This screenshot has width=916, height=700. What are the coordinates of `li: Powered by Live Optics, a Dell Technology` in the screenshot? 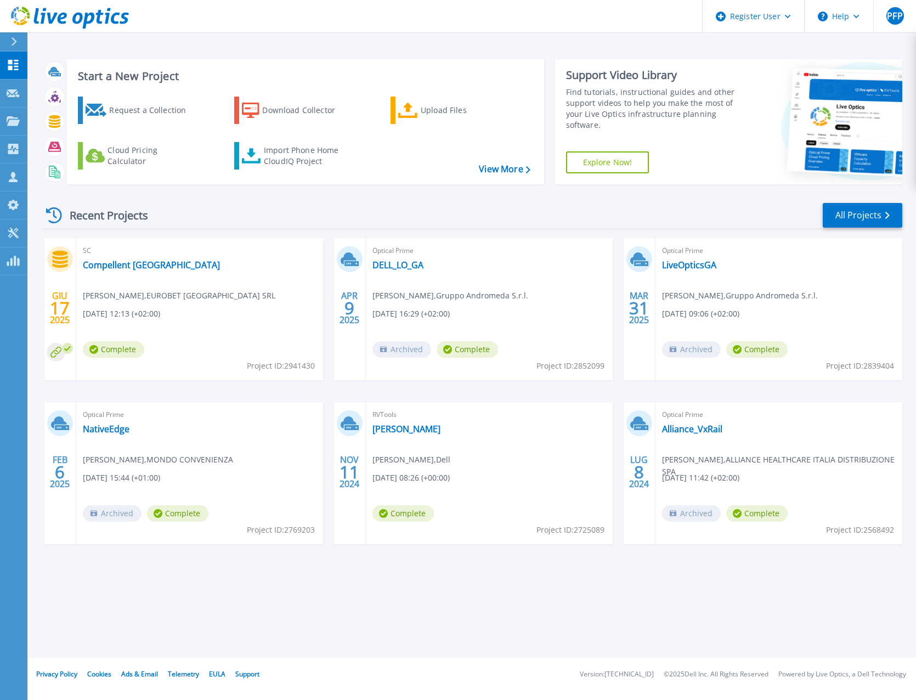 It's located at (842, 674).